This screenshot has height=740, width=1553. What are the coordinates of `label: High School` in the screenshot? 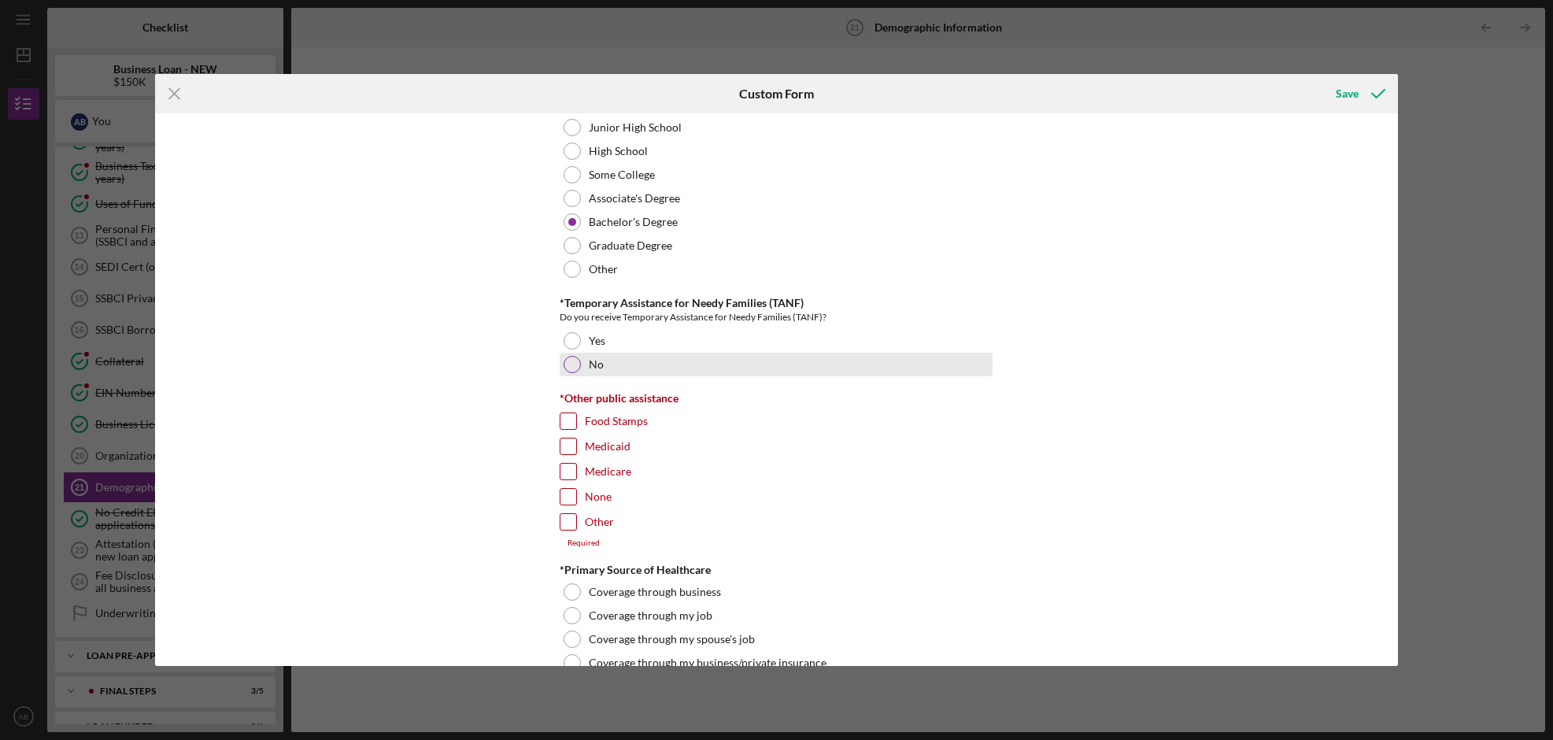 It's located at (618, 151).